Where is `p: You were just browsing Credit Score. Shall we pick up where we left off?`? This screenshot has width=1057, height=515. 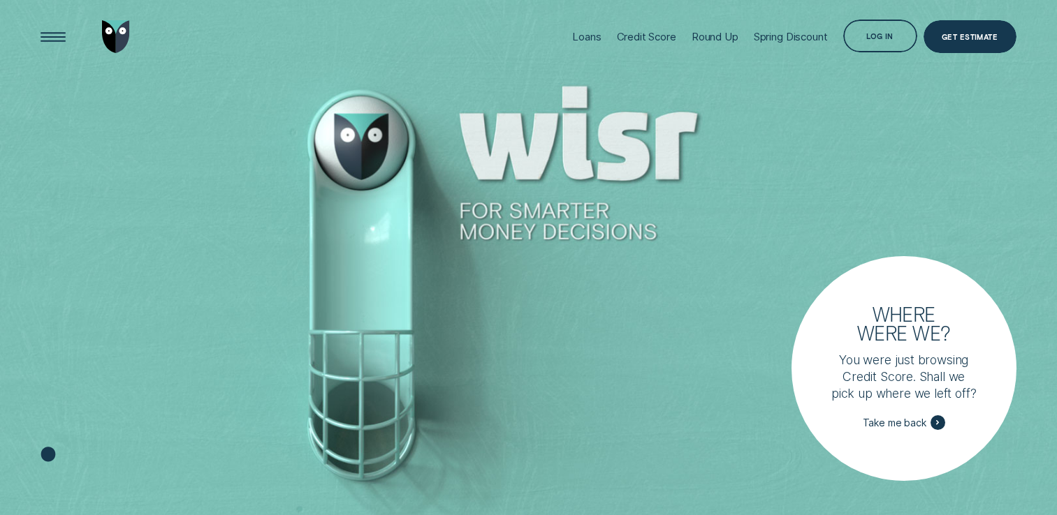
p: You were just browsing Credit Score. Shall we pick up where we left off? is located at coordinates (904, 377).